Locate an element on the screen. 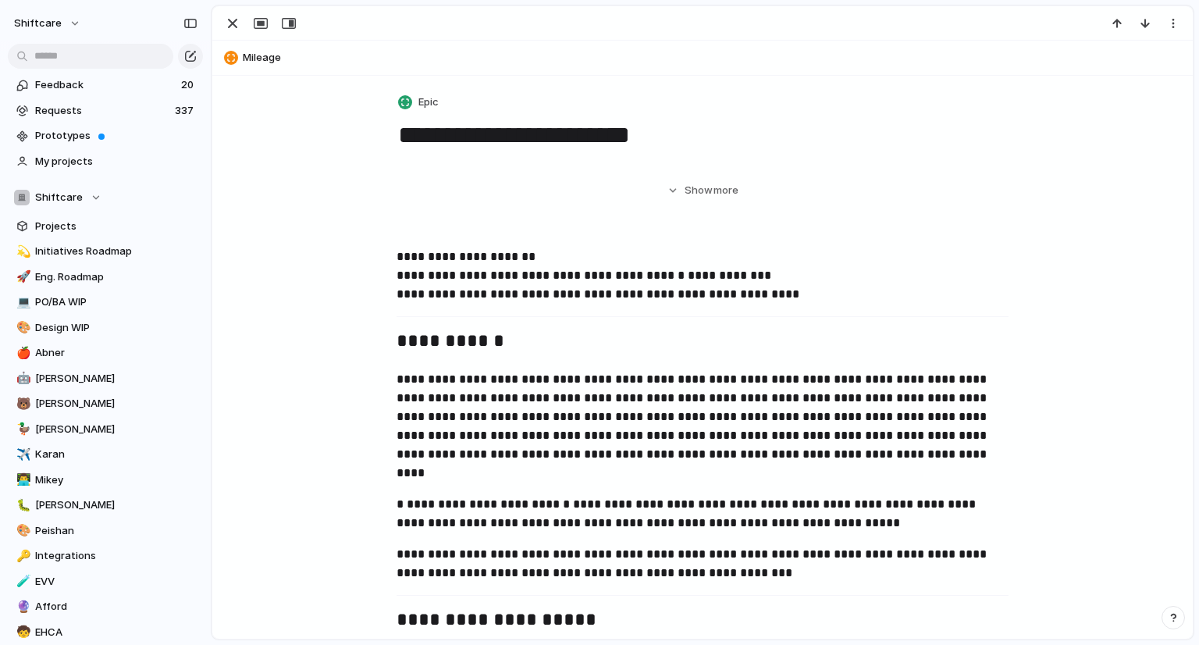 Image resolution: width=1199 pixels, height=645 pixels. div: 🍎Abner is located at coordinates (105, 353).